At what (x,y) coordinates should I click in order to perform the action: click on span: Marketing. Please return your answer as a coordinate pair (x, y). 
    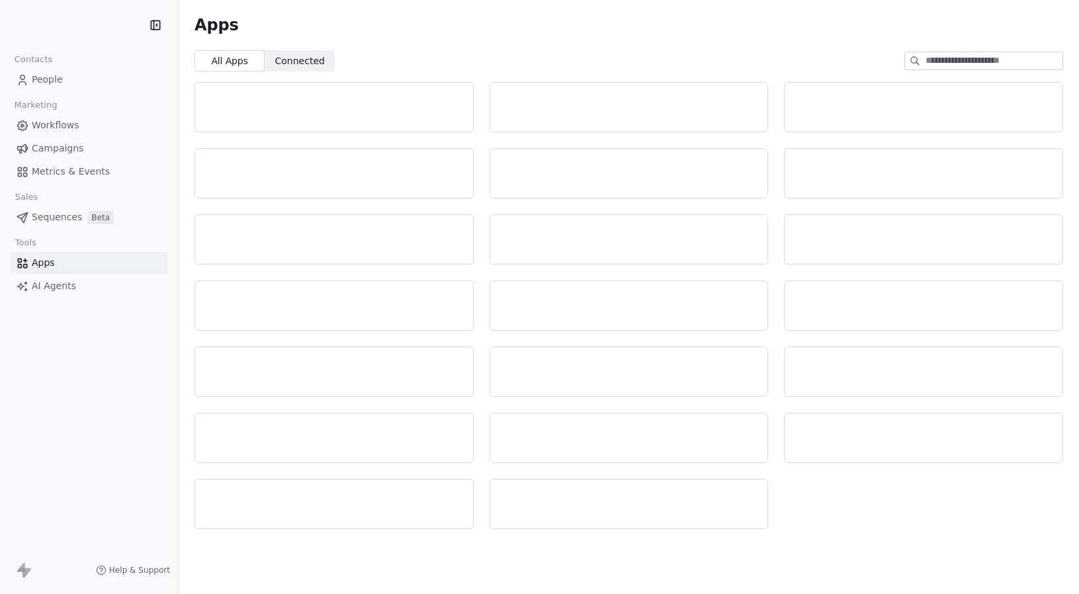
    Looking at the image, I should click on (36, 105).